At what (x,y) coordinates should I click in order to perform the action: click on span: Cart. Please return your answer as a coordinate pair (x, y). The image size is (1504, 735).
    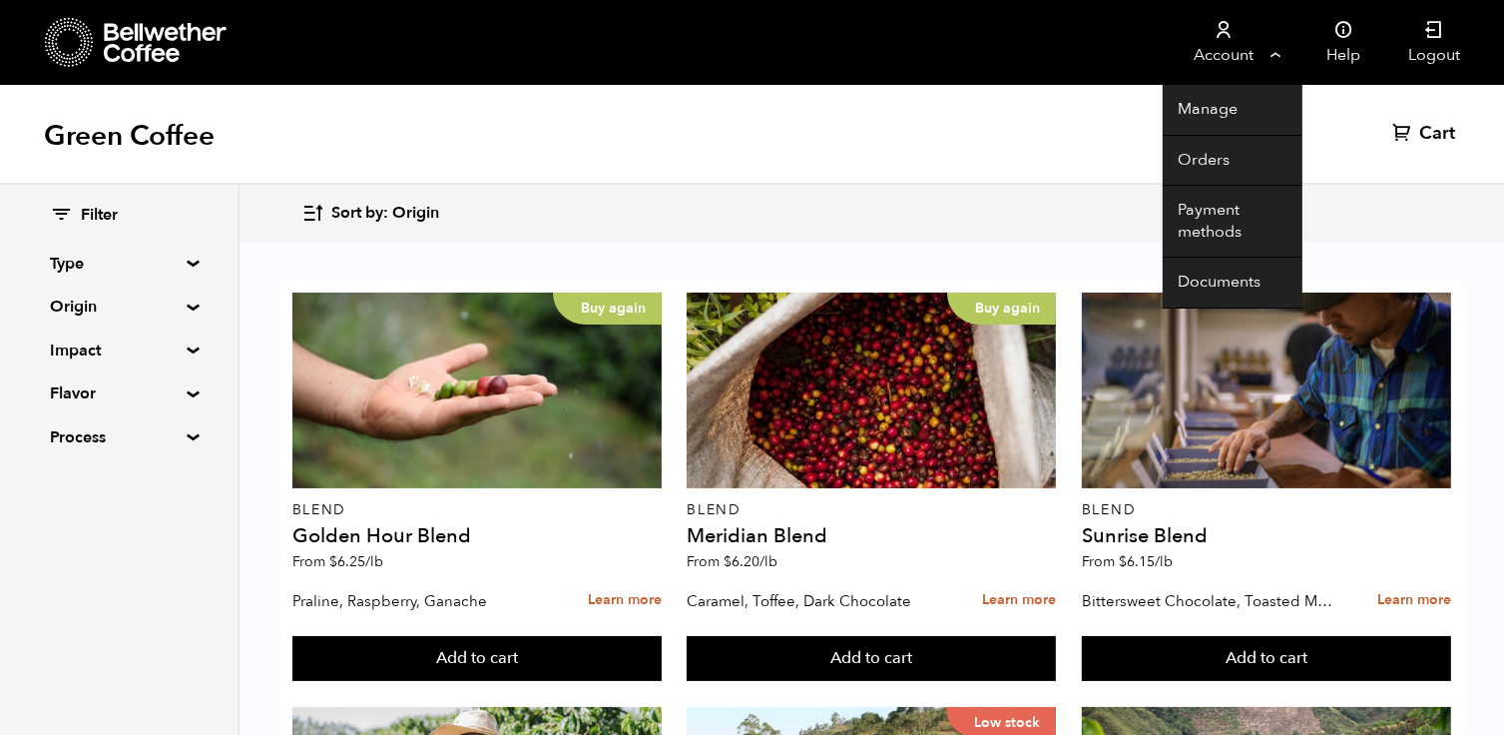
    Looking at the image, I should click on (1437, 134).